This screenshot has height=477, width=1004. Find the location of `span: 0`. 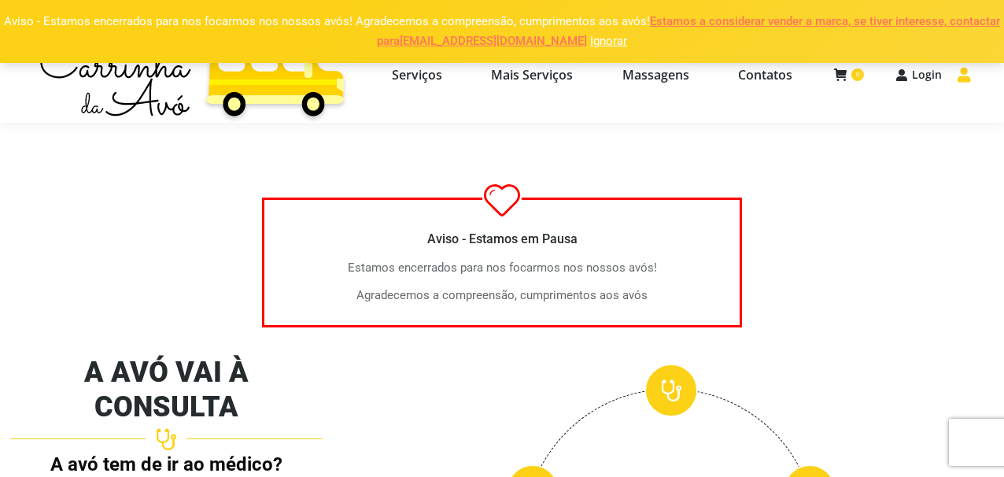

span: 0 is located at coordinates (858, 75).